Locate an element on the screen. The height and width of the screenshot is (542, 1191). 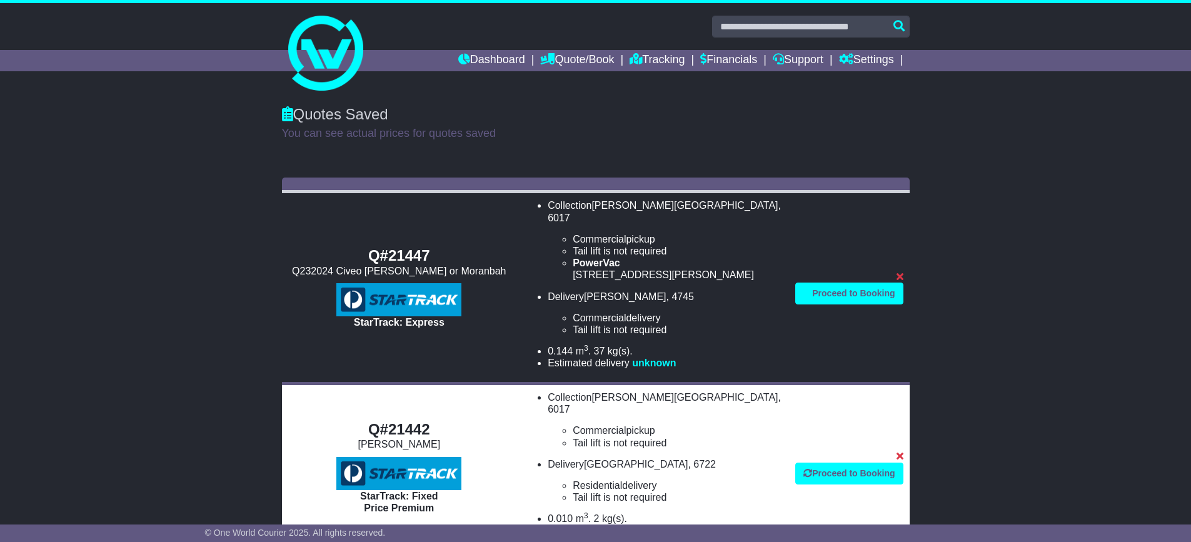
div: Q#21447 is located at coordinates (399, 256).